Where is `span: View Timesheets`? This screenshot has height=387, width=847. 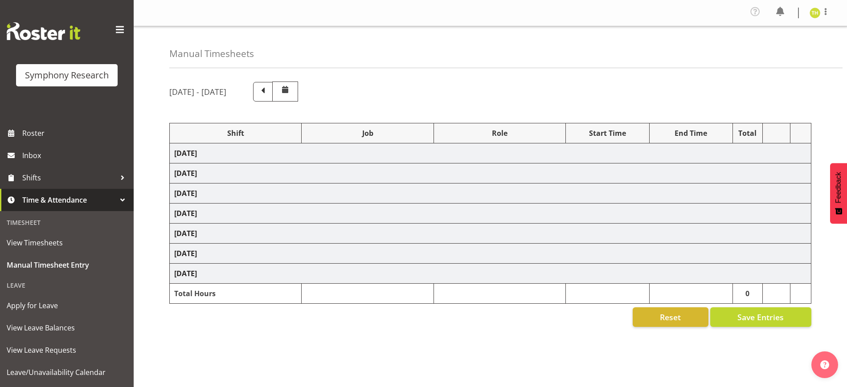
span: View Timesheets is located at coordinates (67, 243).